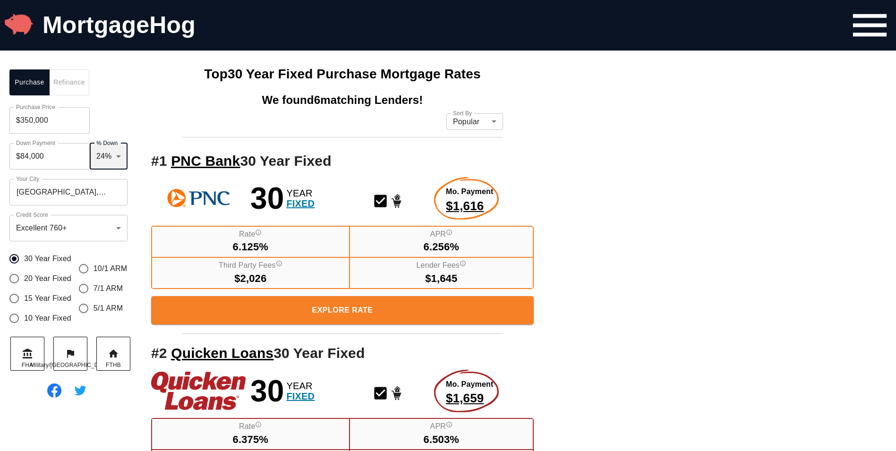 The height and width of the screenshot is (451, 896). What do you see at coordinates (108, 308) in the screenshot?
I see `span: 5/1 ARM` at bounding box center [108, 308].